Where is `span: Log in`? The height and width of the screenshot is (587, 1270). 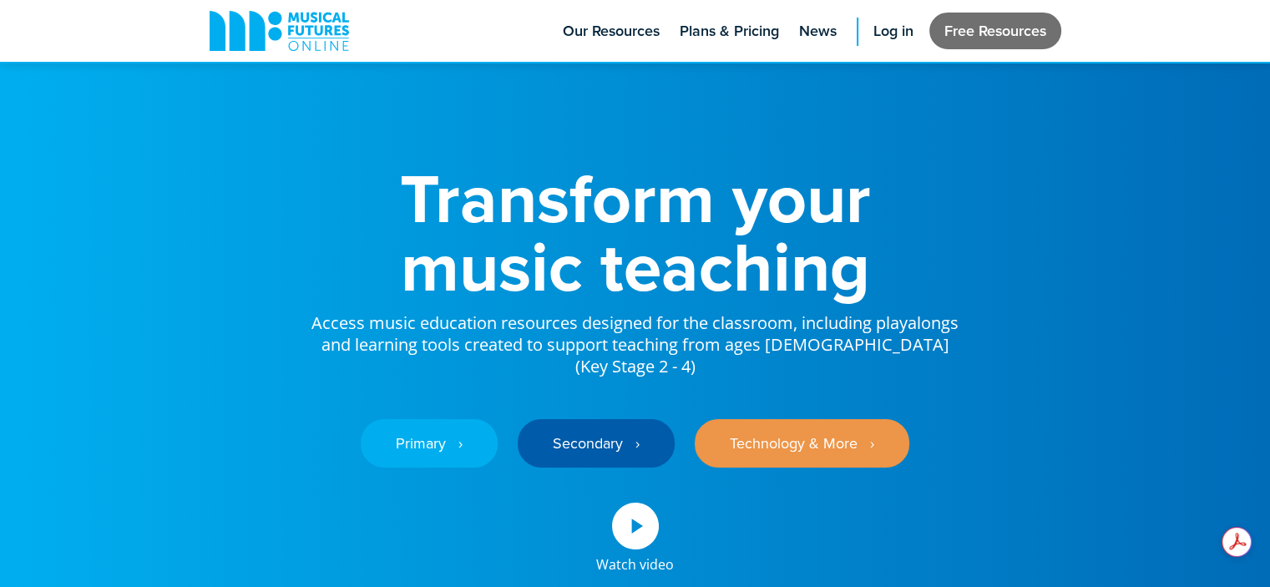
span: Log in is located at coordinates (894, 31).